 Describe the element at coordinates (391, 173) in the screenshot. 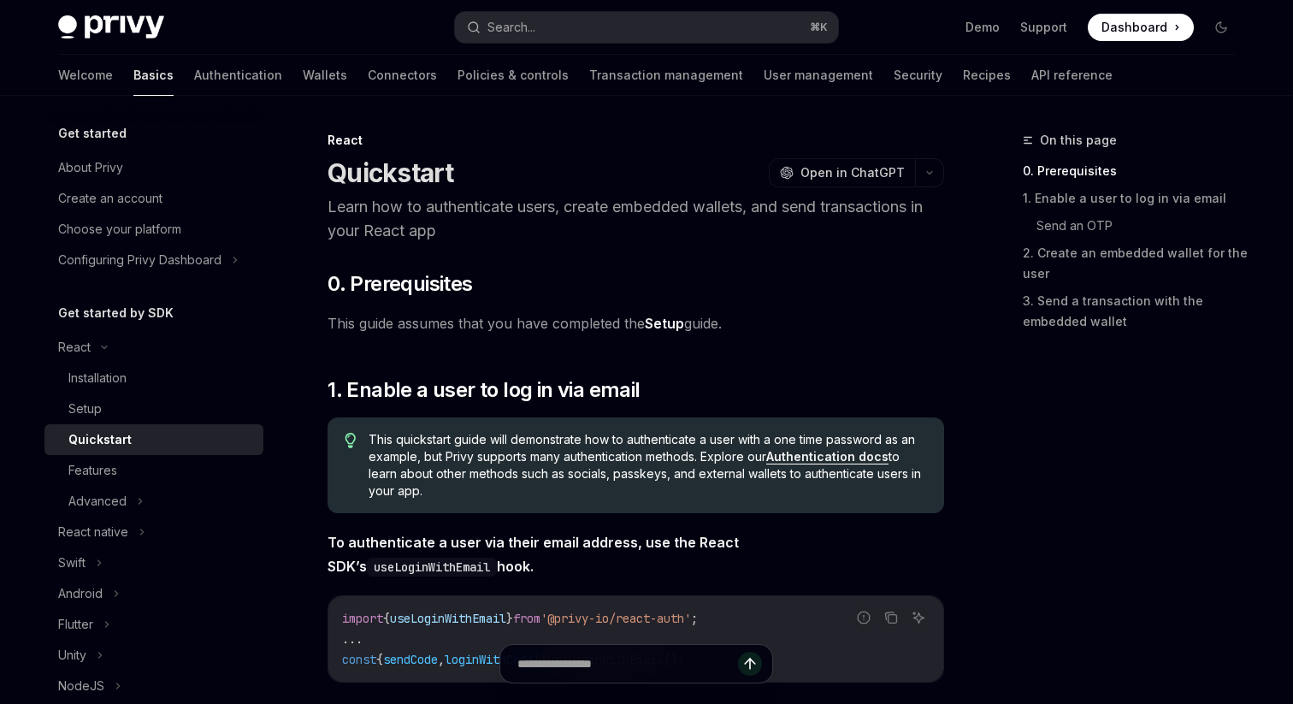

I see `h1: Quickstart` at that location.